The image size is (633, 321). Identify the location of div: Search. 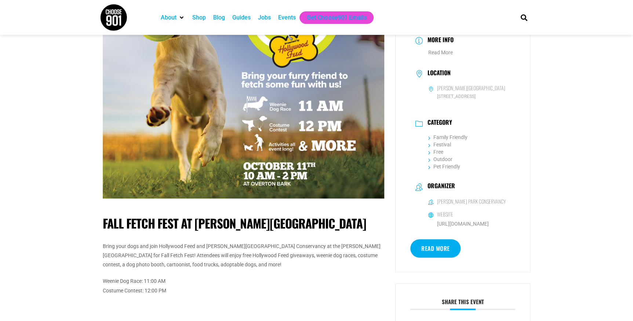
(524, 17).